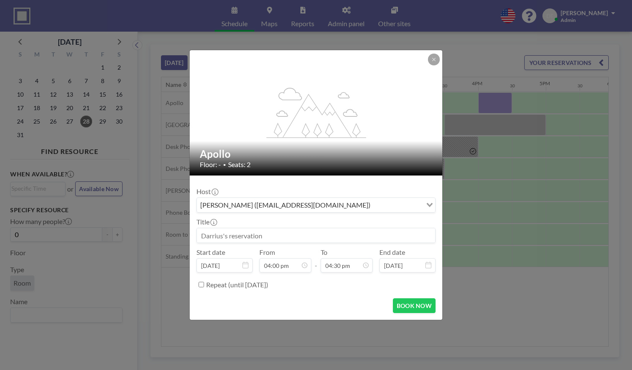 Image resolution: width=632 pixels, height=370 pixels. Describe the element at coordinates (267, 253) in the screenshot. I see `label: From` at that location.